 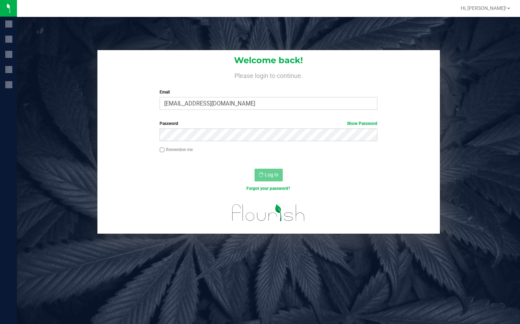 I want to click on button: Log In, so click(x=269, y=175).